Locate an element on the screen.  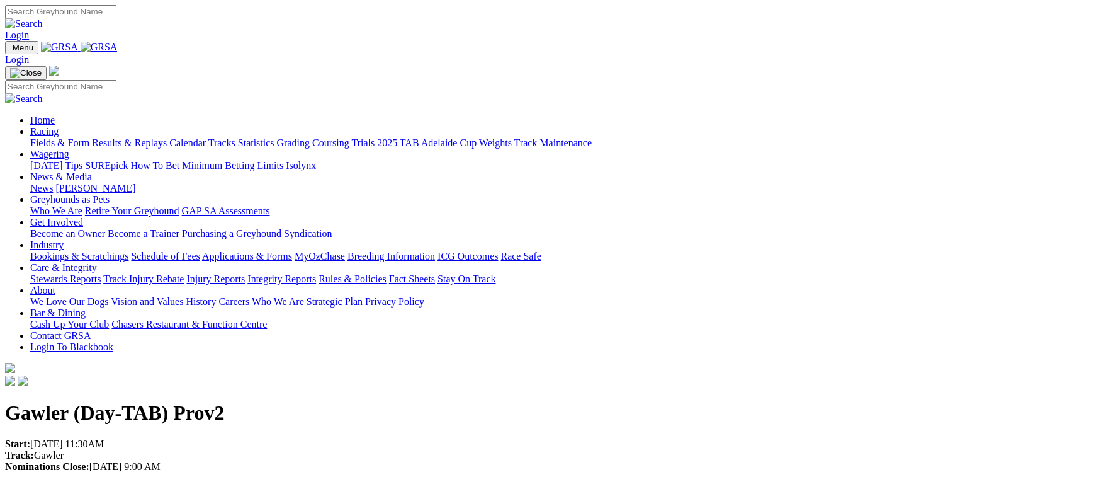
span: Menu is located at coordinates (23, 47).